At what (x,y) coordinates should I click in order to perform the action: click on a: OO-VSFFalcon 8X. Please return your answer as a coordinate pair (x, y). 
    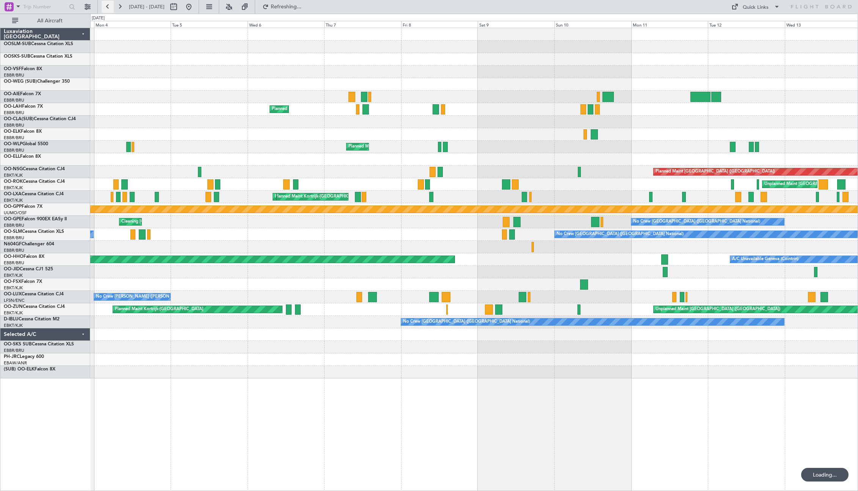
    Looking at the image, I should click on (23, 69).